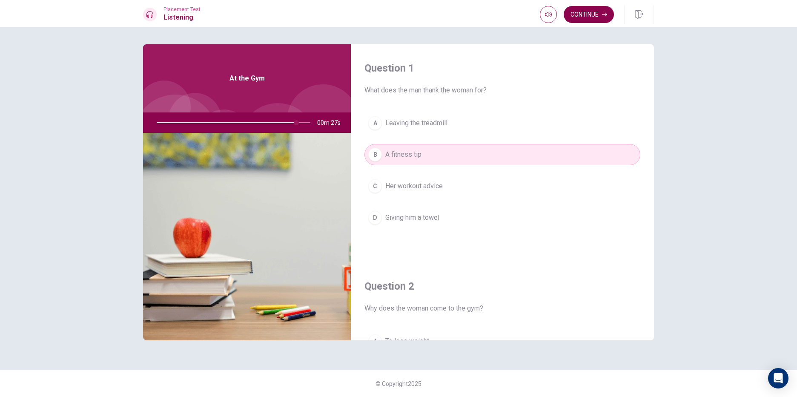 Image resolution: width=797 pixels, height=397 pixels. Describe the element at coordinates (247, 78) in the screenshot. I see `span: At the Gym` at that location.